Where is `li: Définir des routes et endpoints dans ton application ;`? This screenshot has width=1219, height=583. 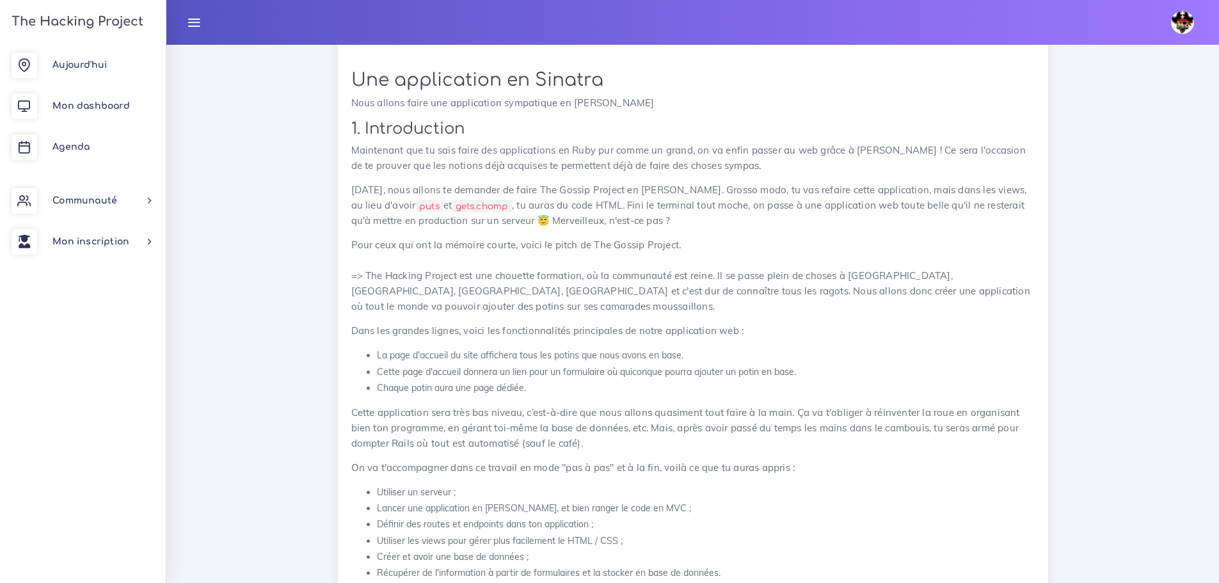
li: Définir des routes et endpoints dans ton application ; is located at coordinates (706, 524).